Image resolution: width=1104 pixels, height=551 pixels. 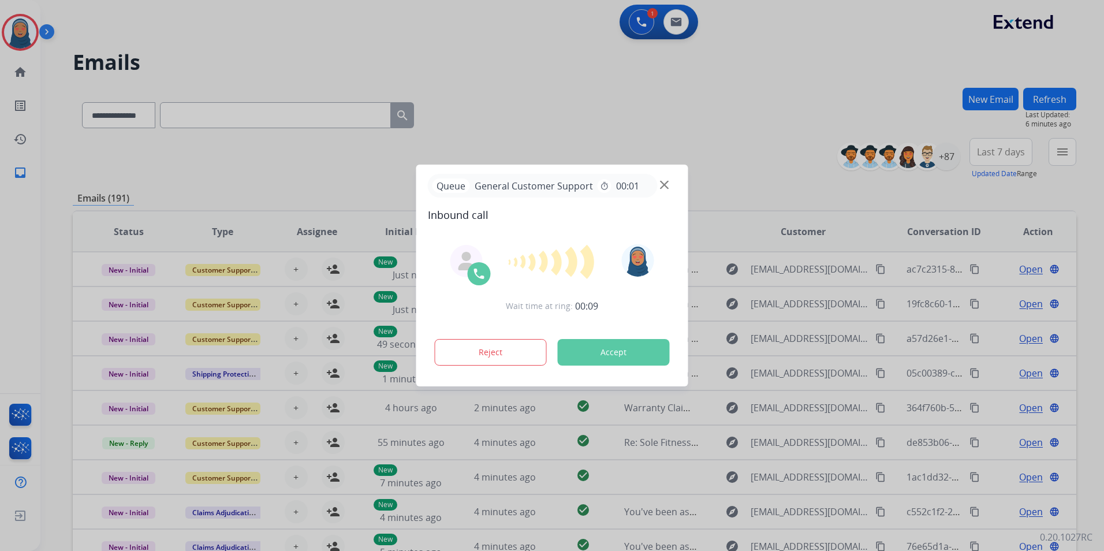 What do you see at coordinates (451, 185) in the screenshot?
I see `p: Queue` at bounding box center [451, 185].